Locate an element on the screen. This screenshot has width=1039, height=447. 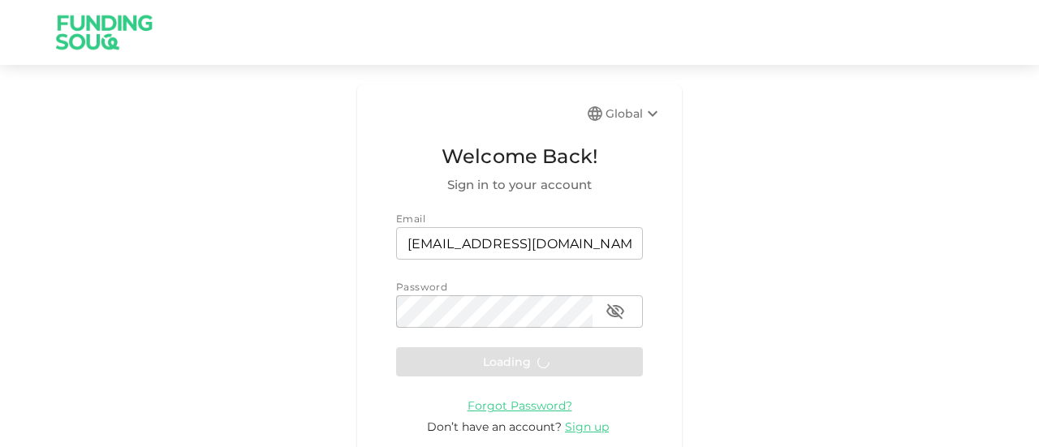
a: Forgot Password? is located at coordinates (519, 405).